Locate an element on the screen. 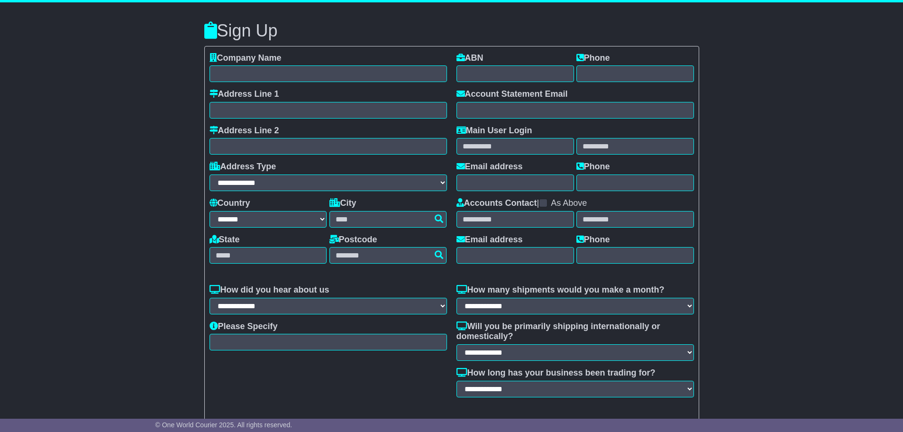 The width and height of the screenshot is (903, 432). label: Country is located at coordinates (230, 203).